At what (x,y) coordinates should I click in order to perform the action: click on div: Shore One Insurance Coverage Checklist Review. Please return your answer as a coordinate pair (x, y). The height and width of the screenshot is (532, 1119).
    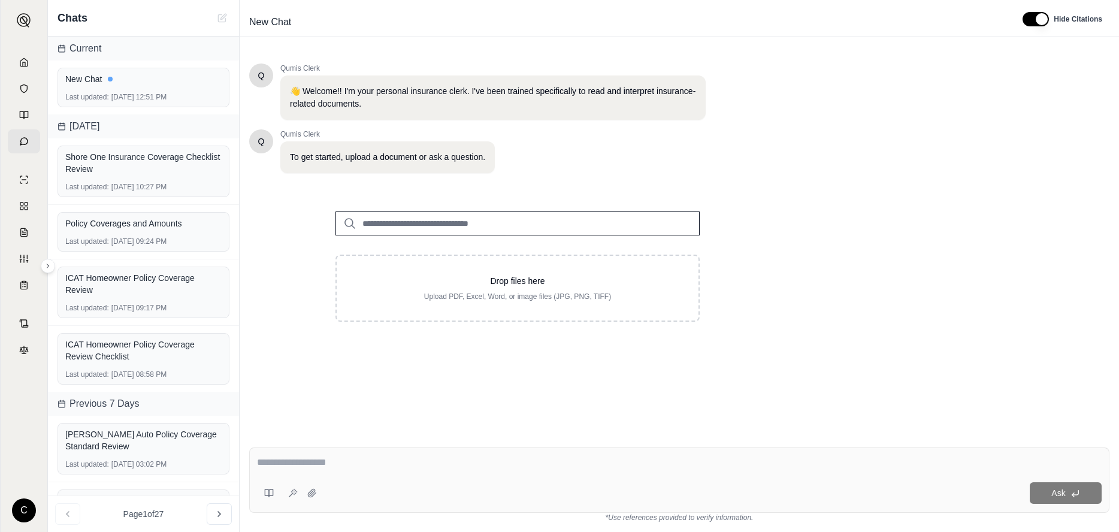
    Looking at the image, I should click on (143, 163).